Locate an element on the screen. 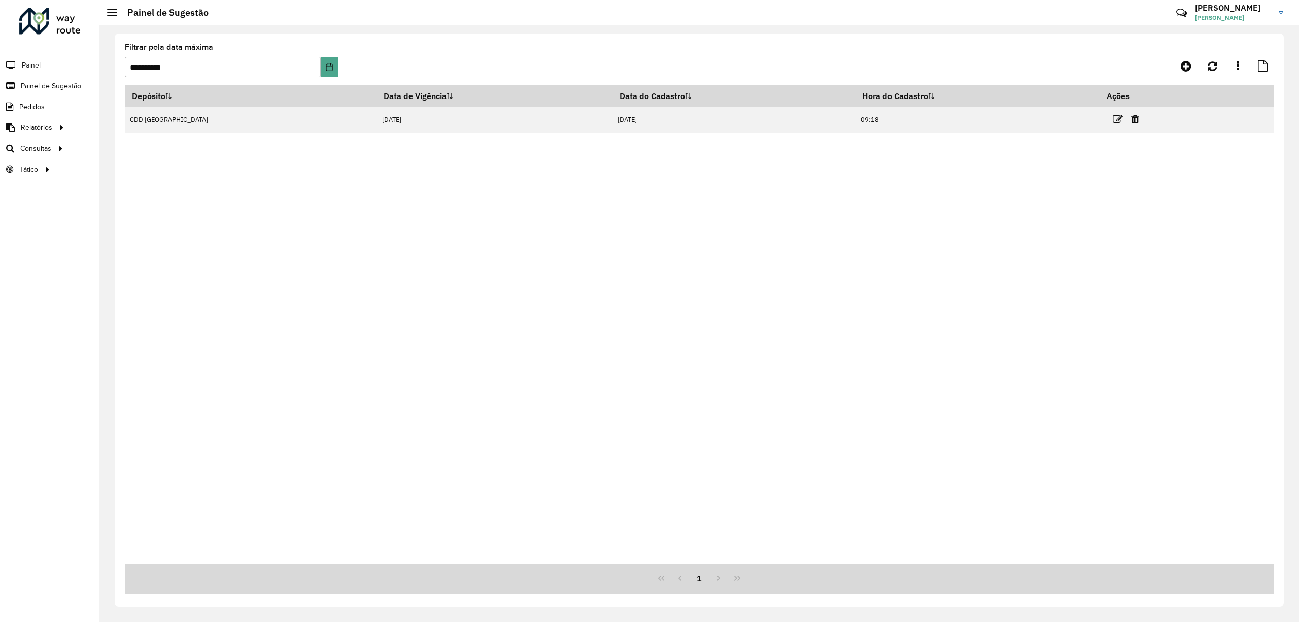  th: Data de Vigência is located at coordinates (494, 96).